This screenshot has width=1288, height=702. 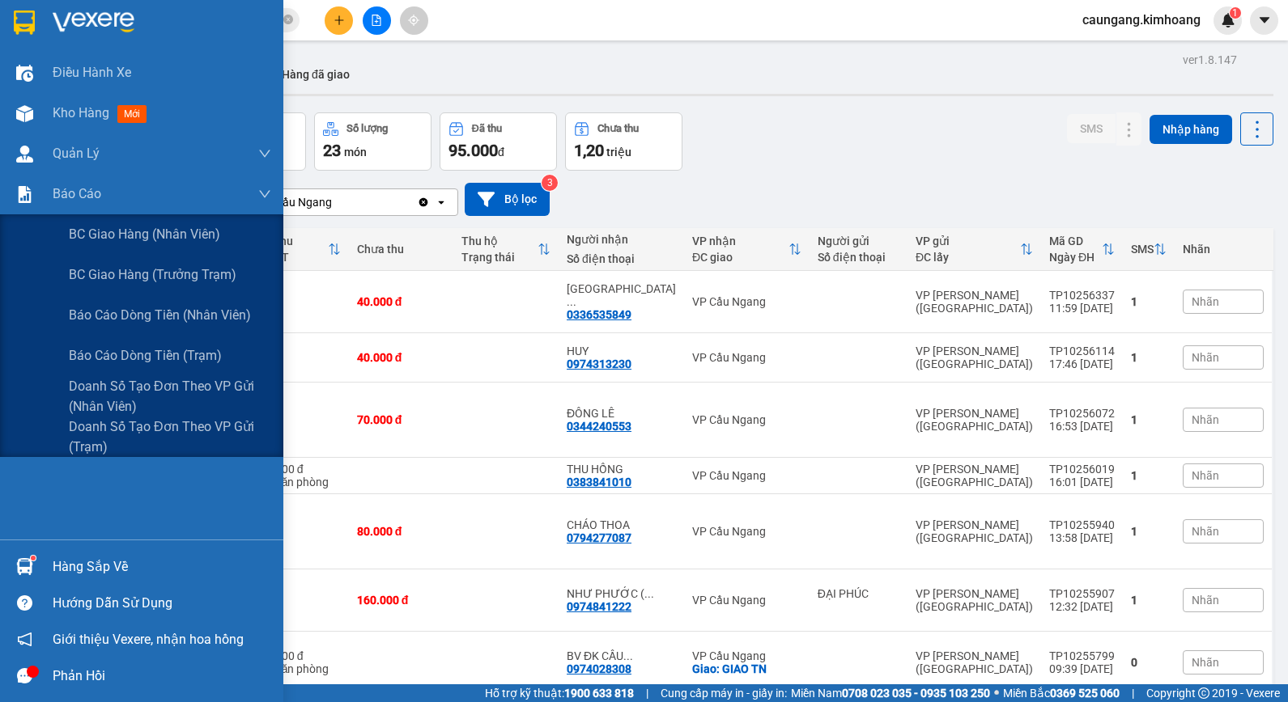 What do you see at coordinates (1061, 694) in the screenshot?
I see `span: Miền Bắc` at bounding box center [1061, 694].